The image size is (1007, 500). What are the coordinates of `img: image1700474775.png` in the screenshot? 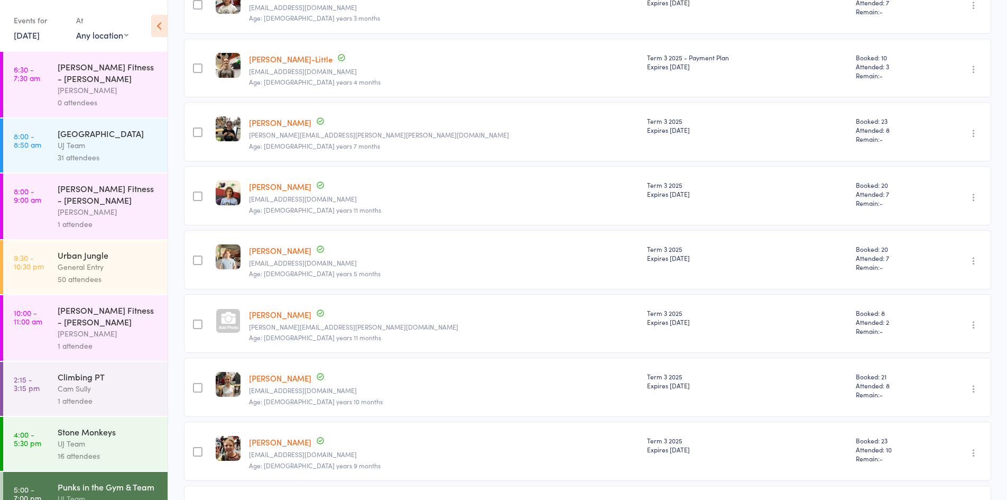 It's located at (228, 192).